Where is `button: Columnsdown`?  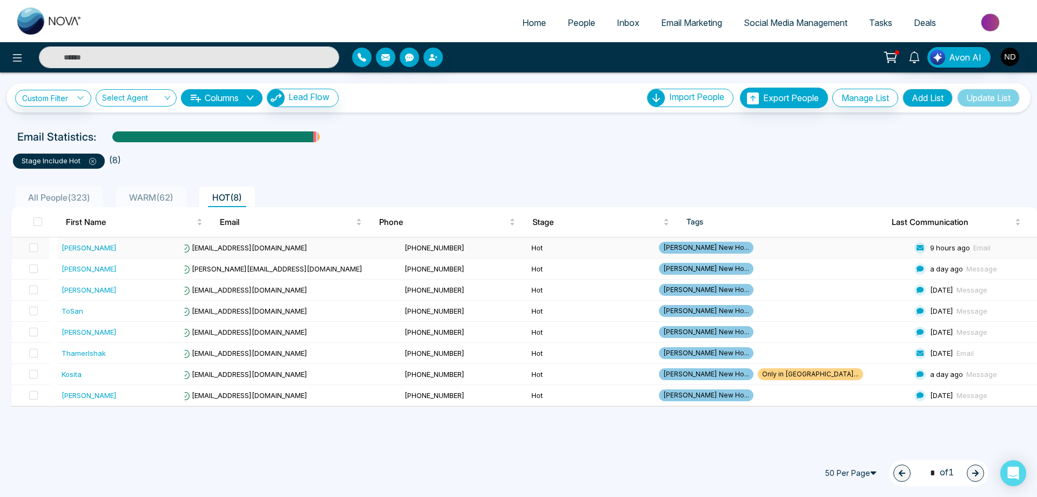 button: Columnsdown is located at coordinates (222, 98).